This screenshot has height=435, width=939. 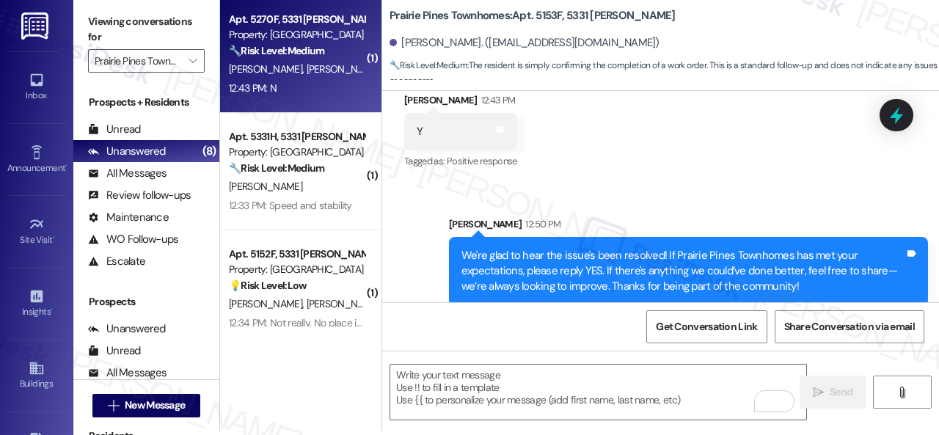 I want to click on div: 12:43 PM: N, so click(x=252, y=88).